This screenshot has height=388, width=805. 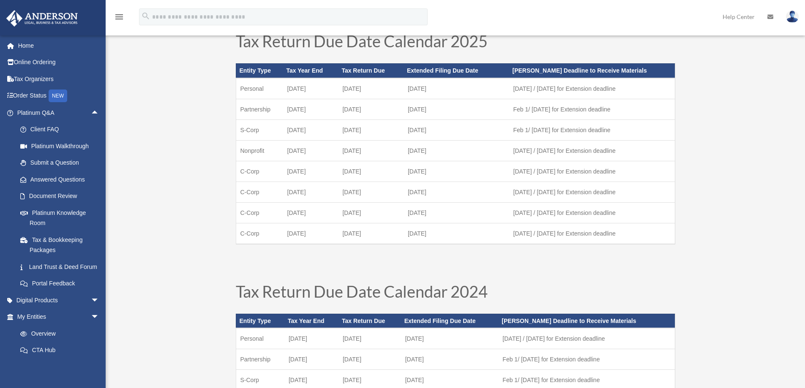 I want to click on a: Land Trust & Deed Forum, so click(x=62, y=267).